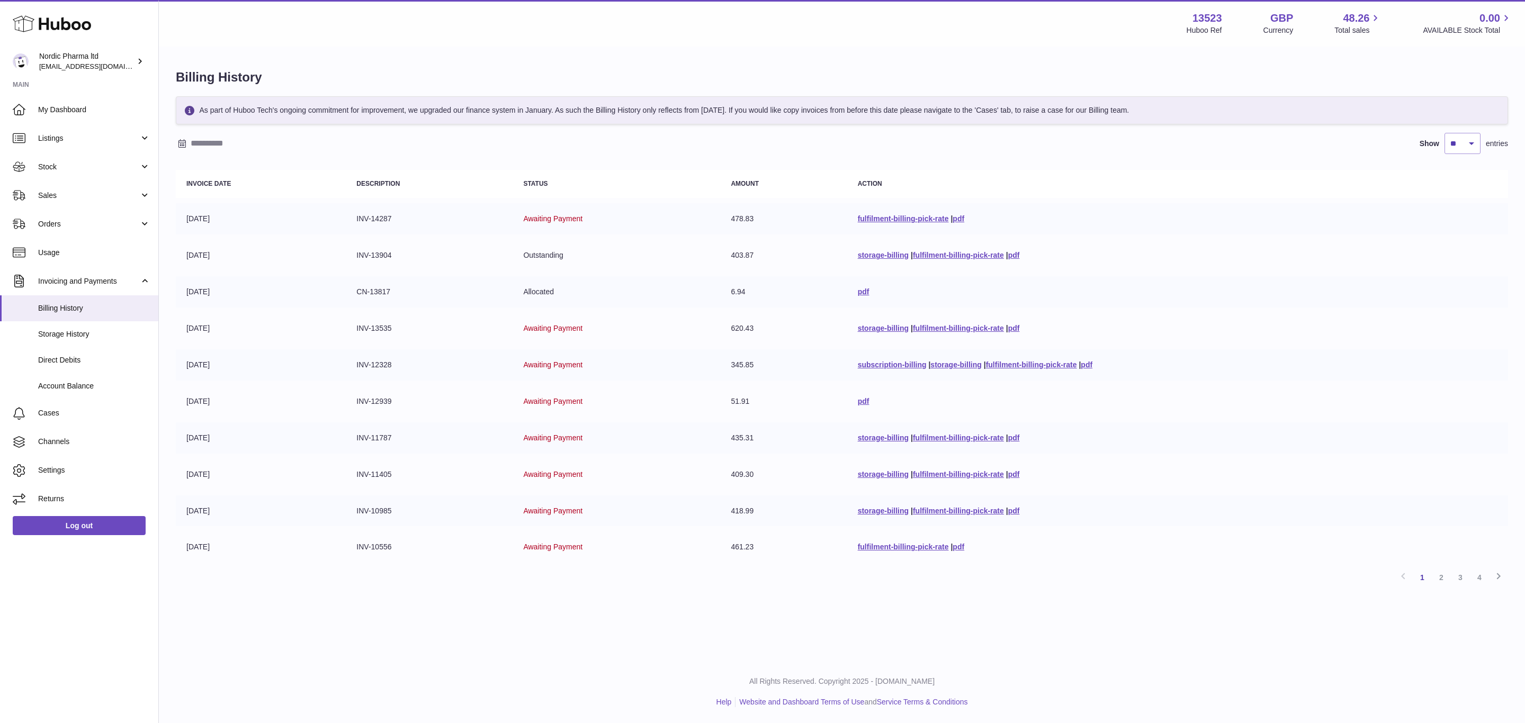 The width and height of the screenshot is (1525, 723). What do you see at coordinates (1490, 18) in the screenshot?
I see `span: 0.00` at bounding box center [1490, 18].